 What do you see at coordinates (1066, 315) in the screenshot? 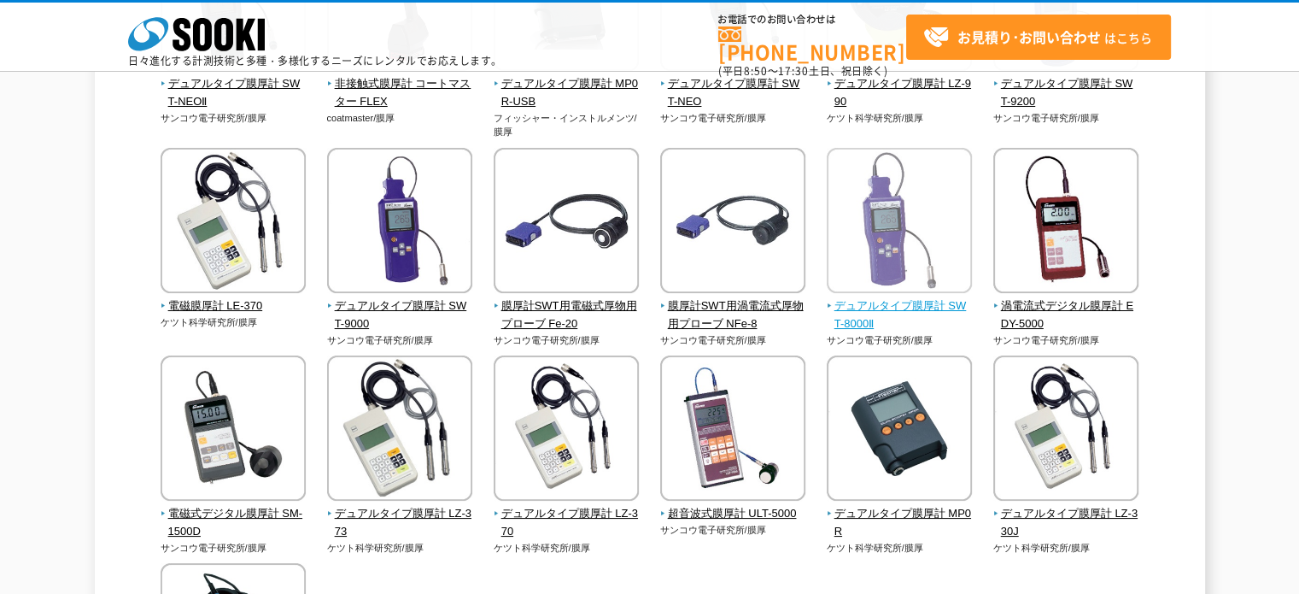
I see `span: 渦電流式デジタル膜厚計 EDY-5000` at bounding box center [1066, 315].